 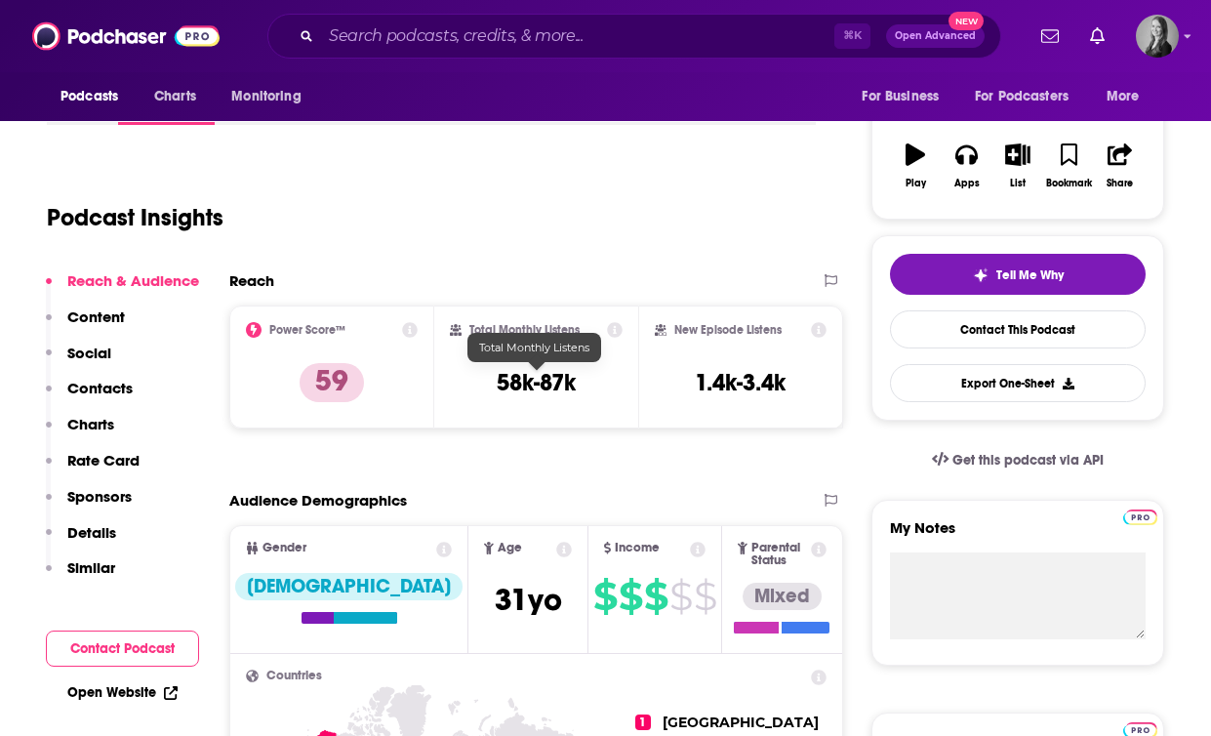 What do you see at coordinates (133, 280) in the screenshot?
I see `p: Reach & Audience` at bounding box center [133, 280].